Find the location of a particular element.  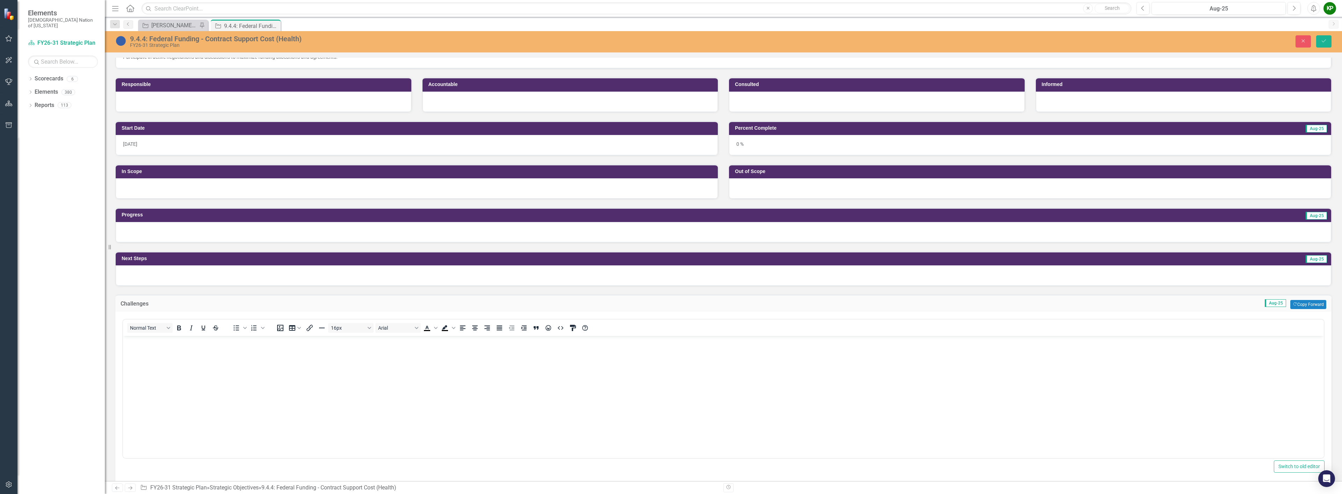

button: Italic is located at coordinates (191, 328).